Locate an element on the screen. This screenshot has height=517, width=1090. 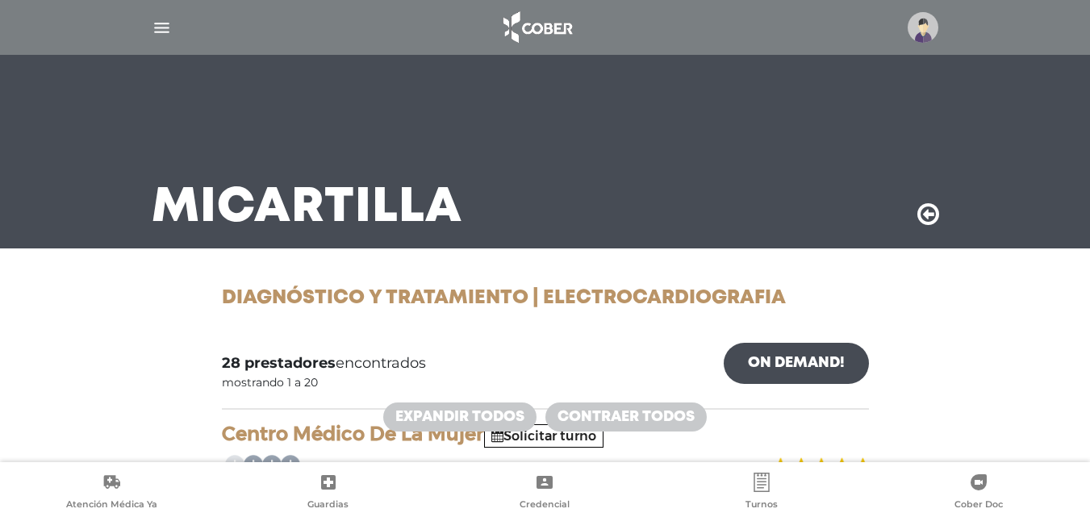
a: Expandir todos is located at coordinates (460, 417).